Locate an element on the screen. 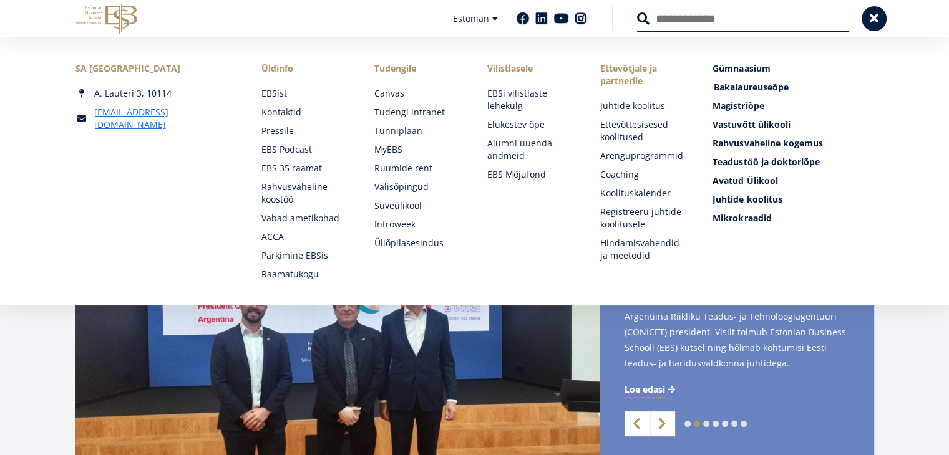  a: ACCA is located at coordinates (305, 237).